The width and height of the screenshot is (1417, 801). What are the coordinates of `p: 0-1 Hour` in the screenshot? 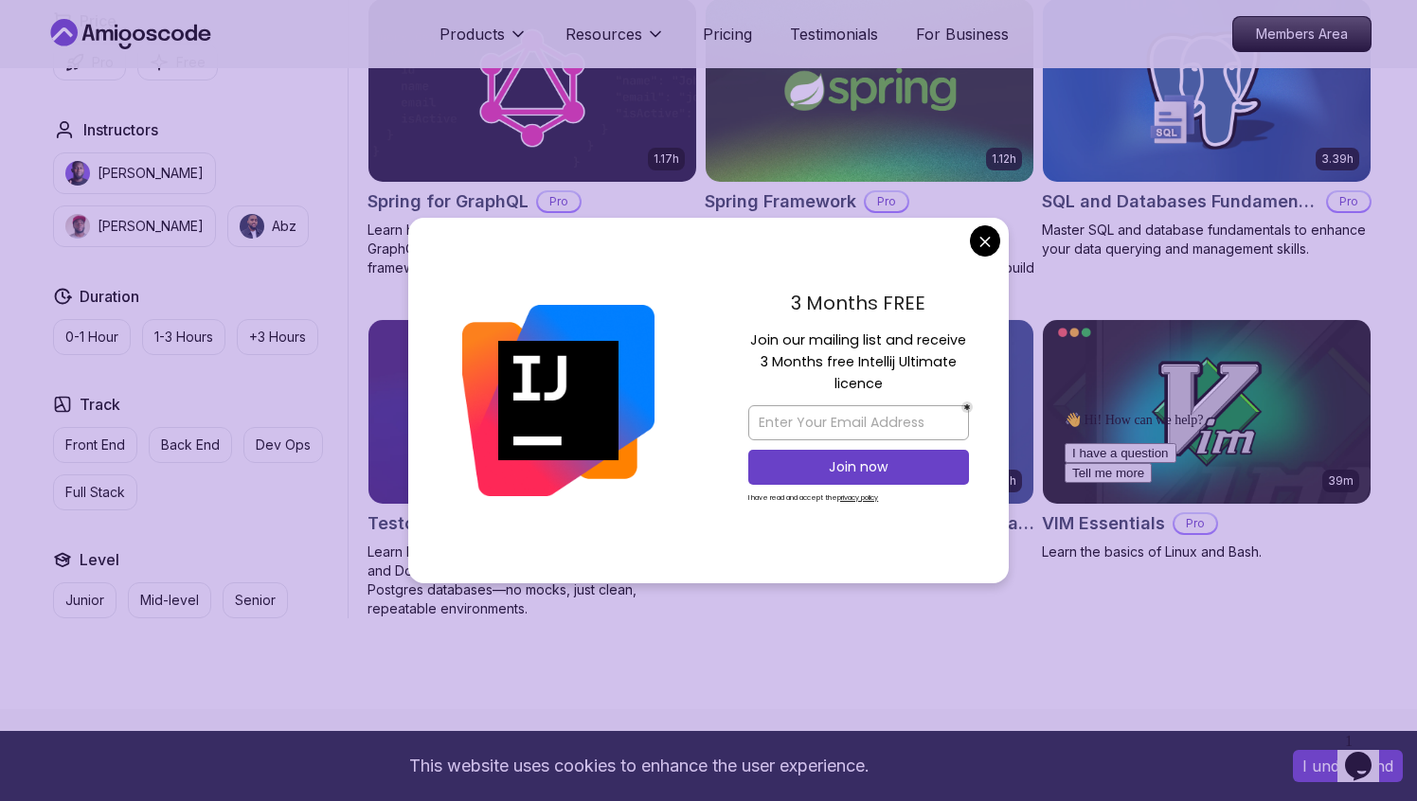 It's located at (92, 337).